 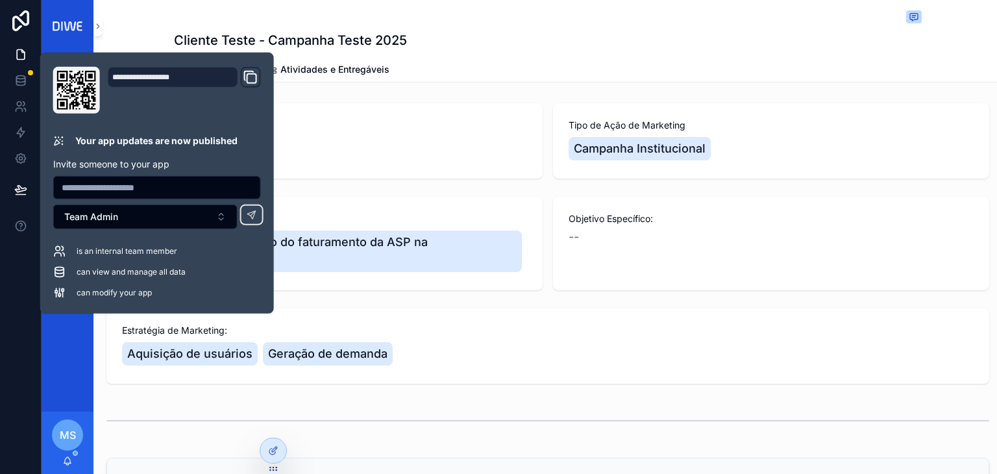 What do you see at coordinates (145, 217) in the screenshot?
I see `button: Select Button` at bounding box center [145, 217].